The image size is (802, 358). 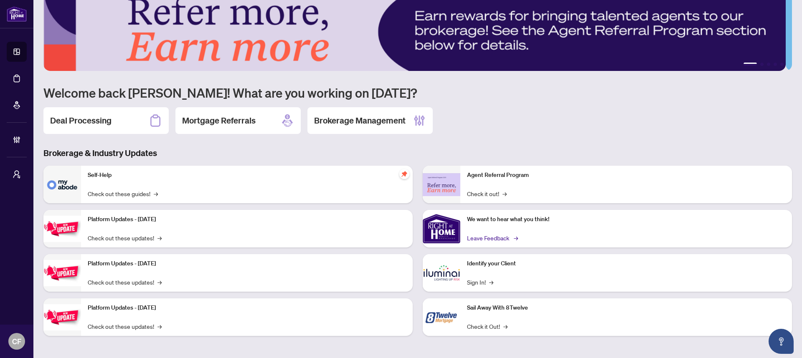 What do you see at coordinates (750, 64) in the screenshot?
I see `button: 1` at bounding box center [750, 64].